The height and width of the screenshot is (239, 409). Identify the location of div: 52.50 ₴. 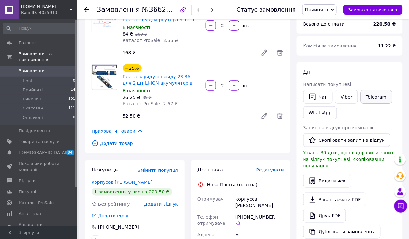
(188, 116).